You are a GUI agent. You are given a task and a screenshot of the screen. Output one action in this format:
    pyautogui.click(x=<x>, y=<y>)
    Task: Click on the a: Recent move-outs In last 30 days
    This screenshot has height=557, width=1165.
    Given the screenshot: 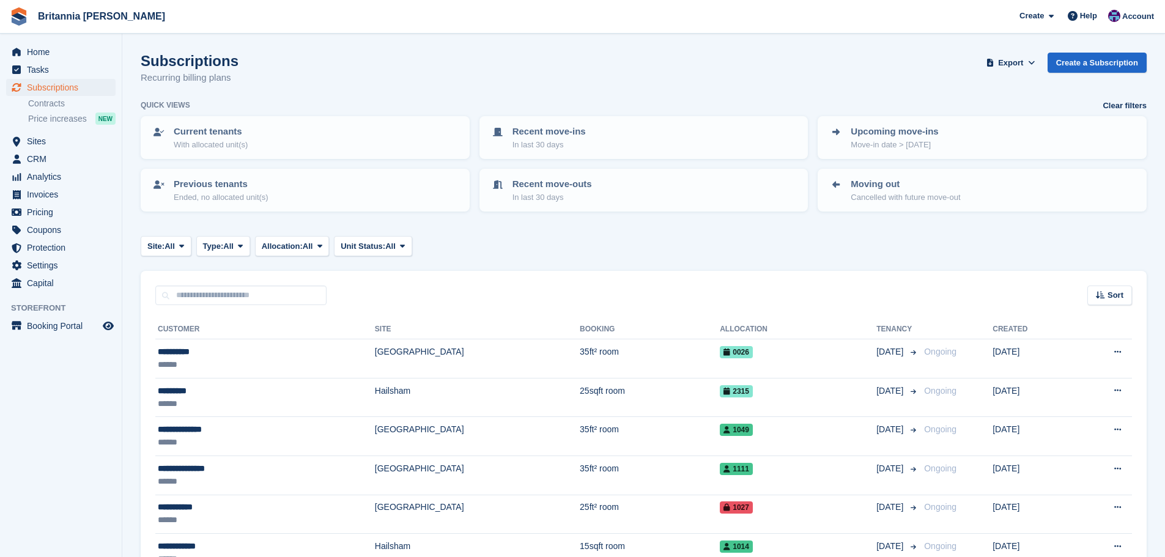 What is the action you would take?
    pyautogui.click(x=644, y=190)
    